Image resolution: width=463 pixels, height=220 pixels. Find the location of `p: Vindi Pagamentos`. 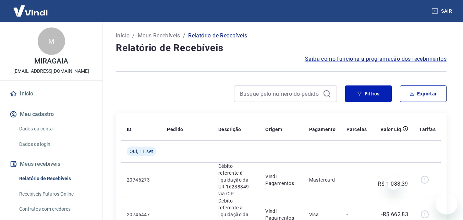

p: Vindi Pagamentos is located at coordinates (281, 180).